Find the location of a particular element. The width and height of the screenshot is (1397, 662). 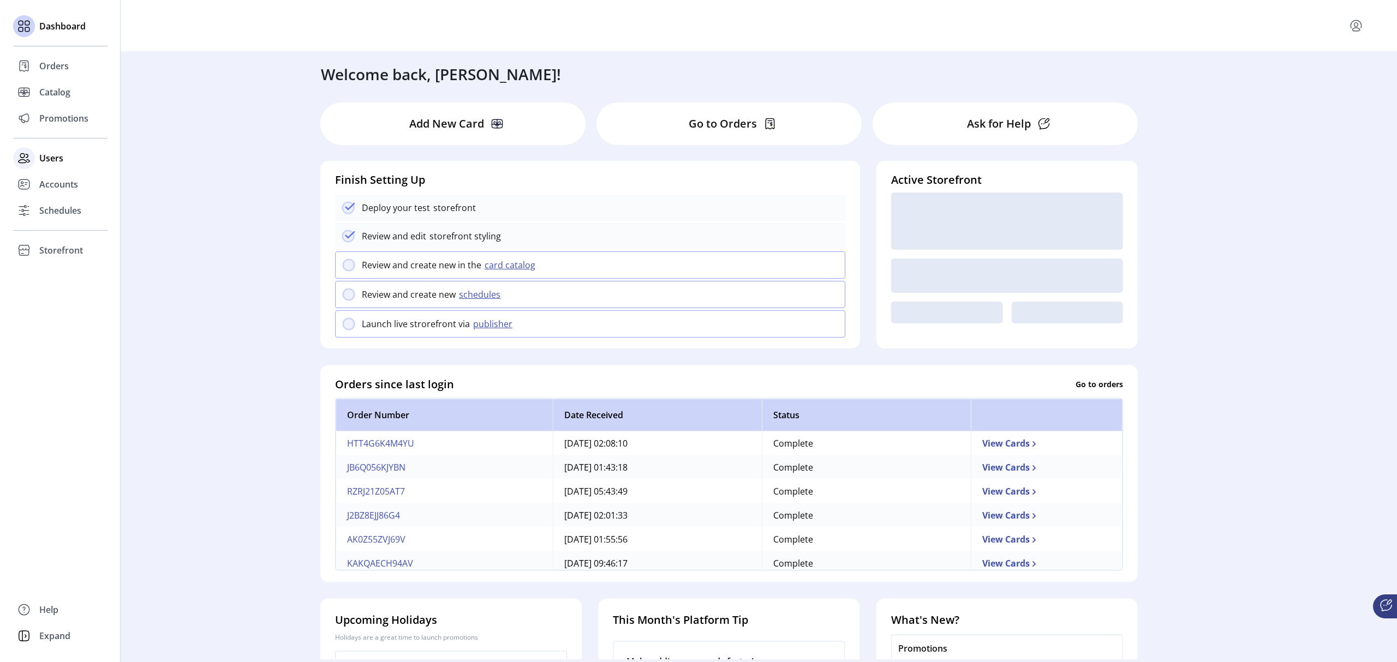

span: Promotions is located at coordinates (64, 118).